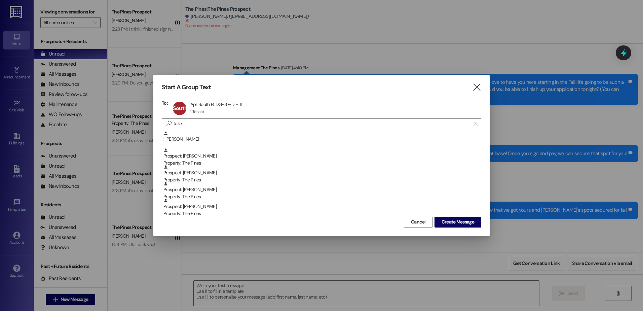 The width and height of the screenshot is (643, 311). What do you see at coordinates (217, 104) in the screenshot?
I see `div: Apt South BLDG~37~D - 1T` at bounding box center [217, 104].